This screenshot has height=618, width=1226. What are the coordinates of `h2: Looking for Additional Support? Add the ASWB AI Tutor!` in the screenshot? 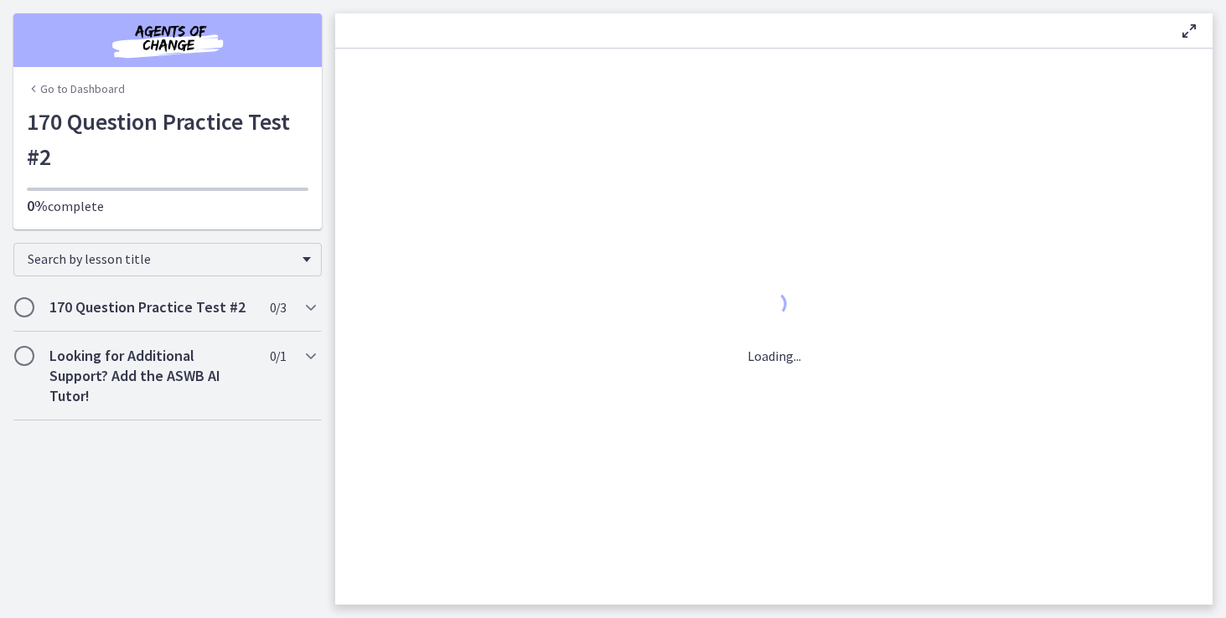 It's located at (152, 376).